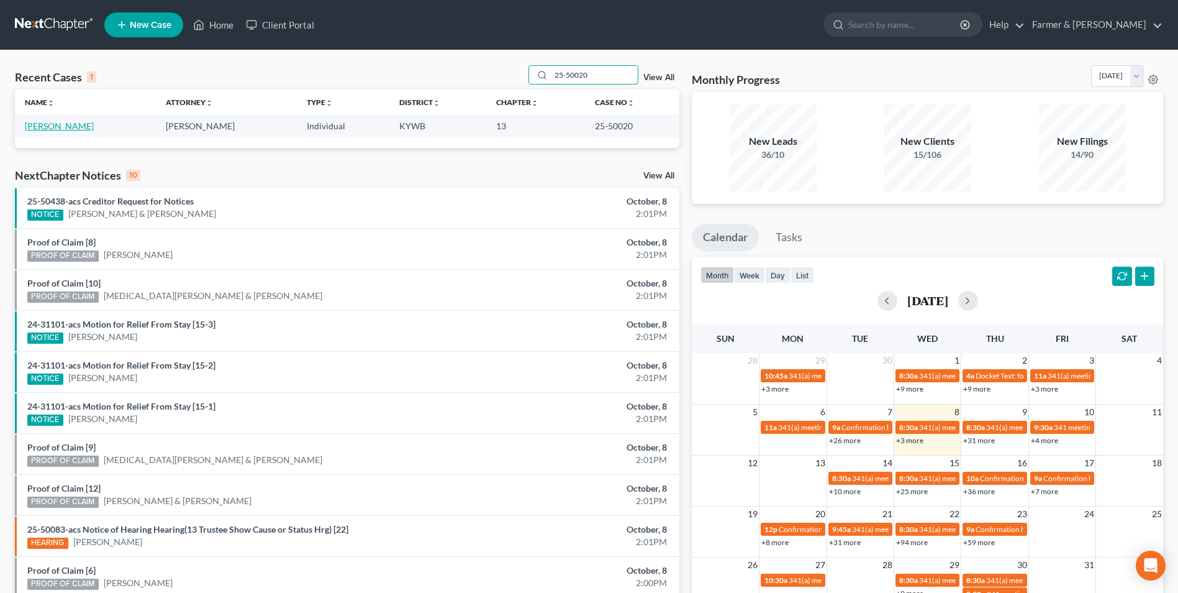  Describe the element at coordinates (979, 491) in the screenshot. I see `a: +36 more` at that location.